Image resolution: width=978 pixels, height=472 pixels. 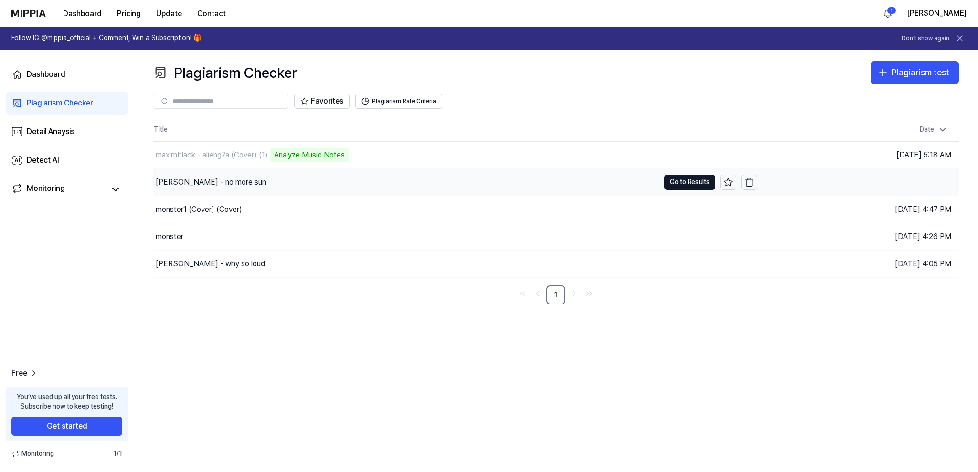 What do you see at coordinates (67, 132) in the screenshot?
I see `a: Detail Anaysis` at bounding box center [67, 132].